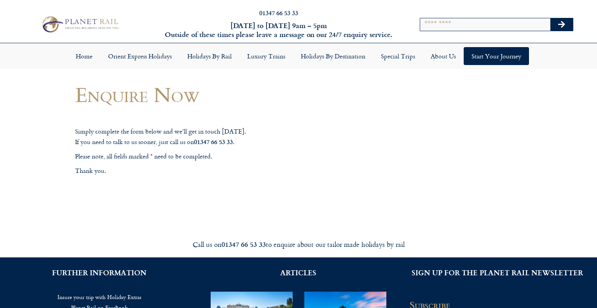 The image size is (597, 308). Describe the element at coordinates (498, 272) in the screenshot. I see `h2: SIGN UP FOR THE PLANET RAIL NEWSLETTER` at that location.